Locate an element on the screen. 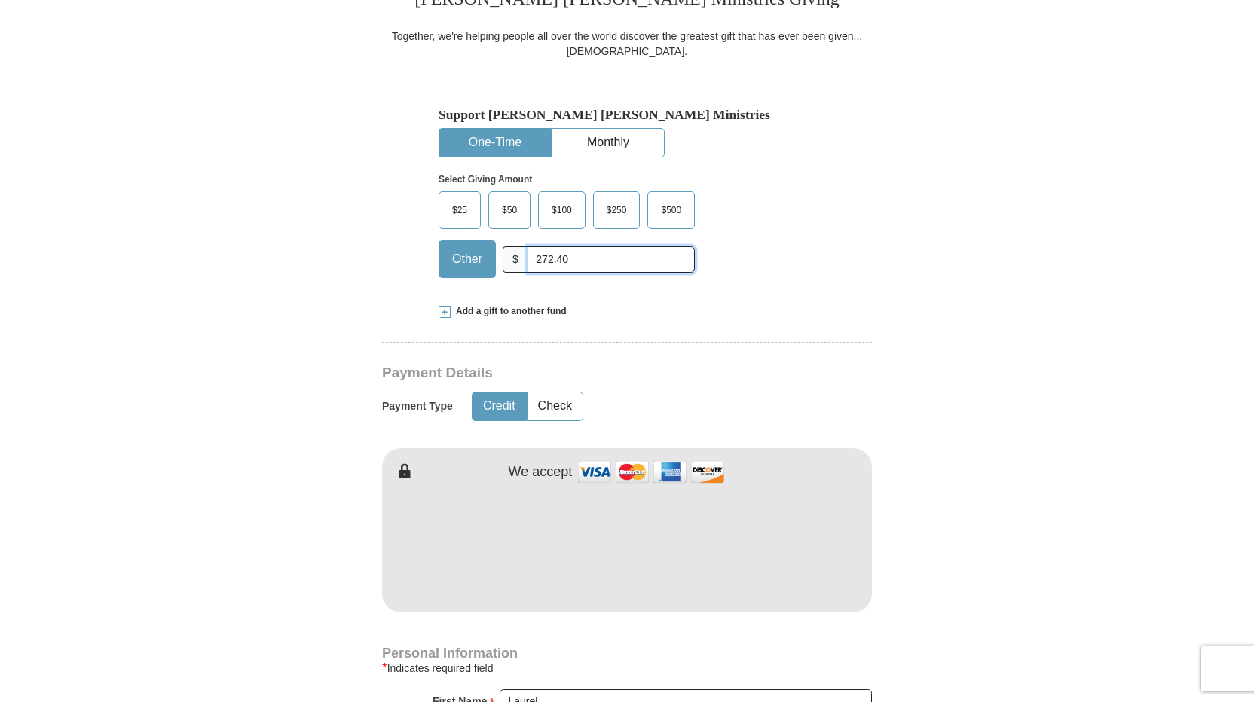 This screenshot has width=1254, height=702. button: Monthly is located at coordinates (608, 142).